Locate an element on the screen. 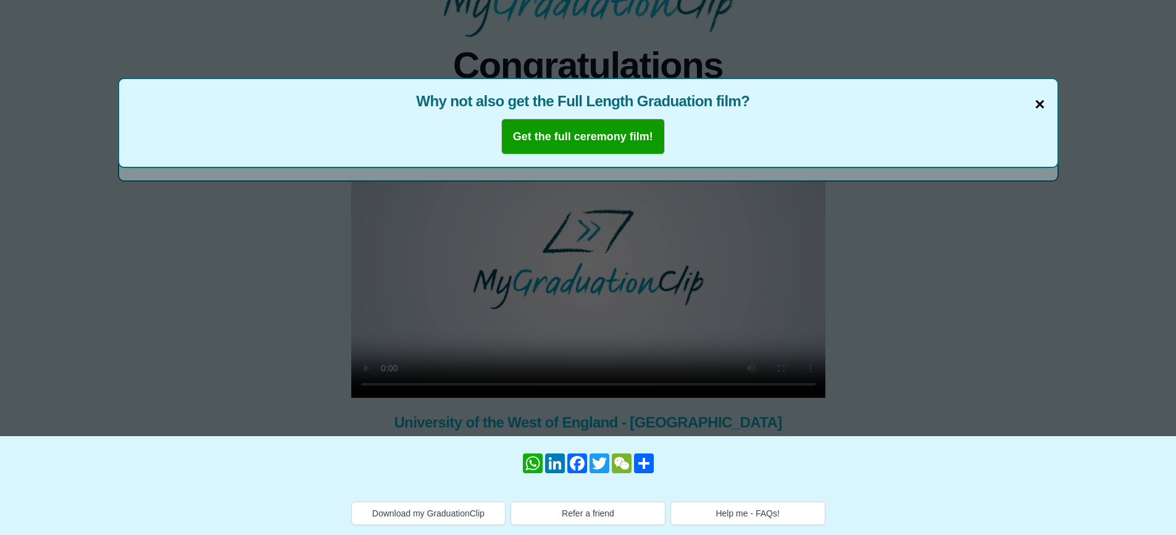  a: LinkedIn is located at coordinates (555, 463).